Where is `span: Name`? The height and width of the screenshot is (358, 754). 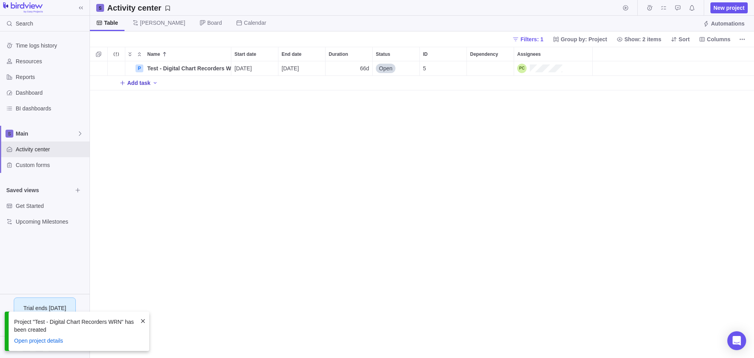 span: Name is located at coordinates (154, 54).